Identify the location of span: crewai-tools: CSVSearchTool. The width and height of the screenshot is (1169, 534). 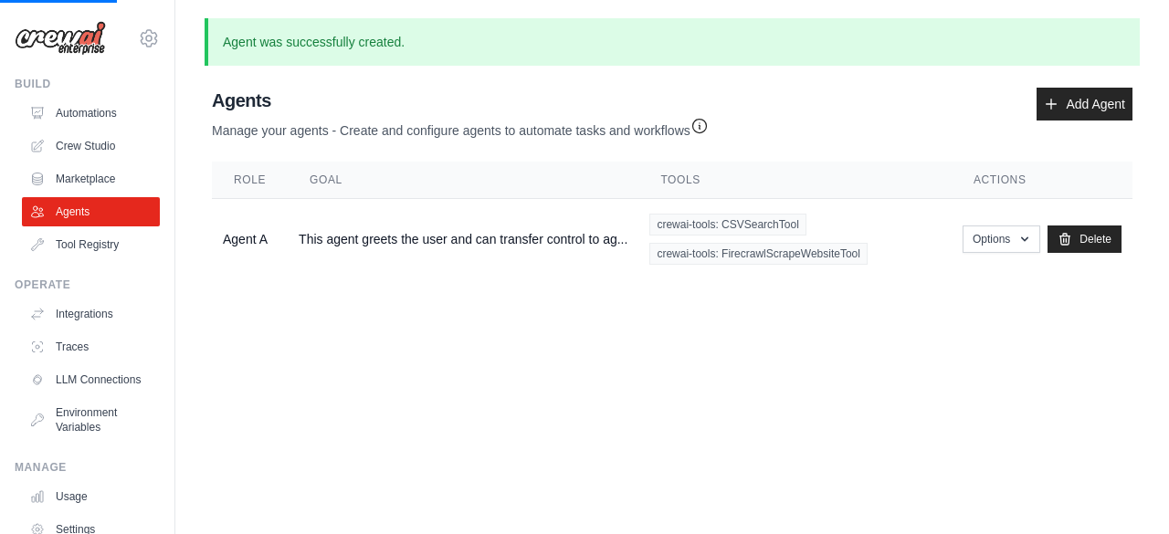
(727, 225).